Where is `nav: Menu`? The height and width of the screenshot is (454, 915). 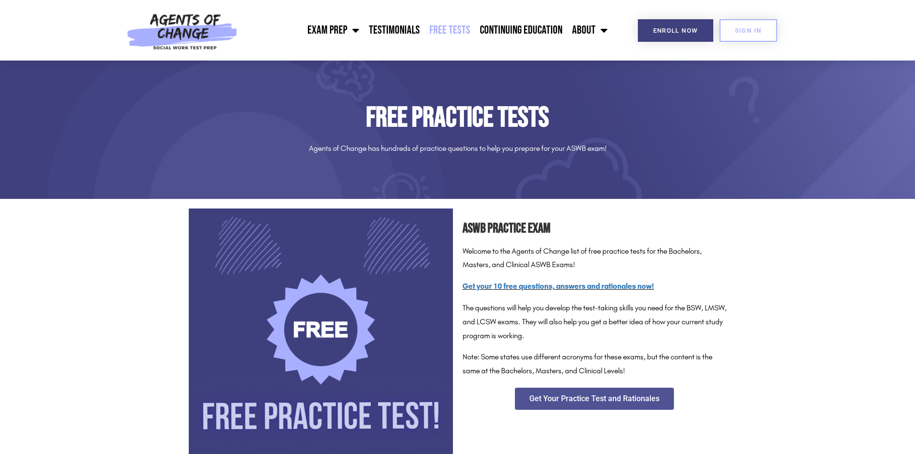 nav: Menu is located at coordinates (428, 30).